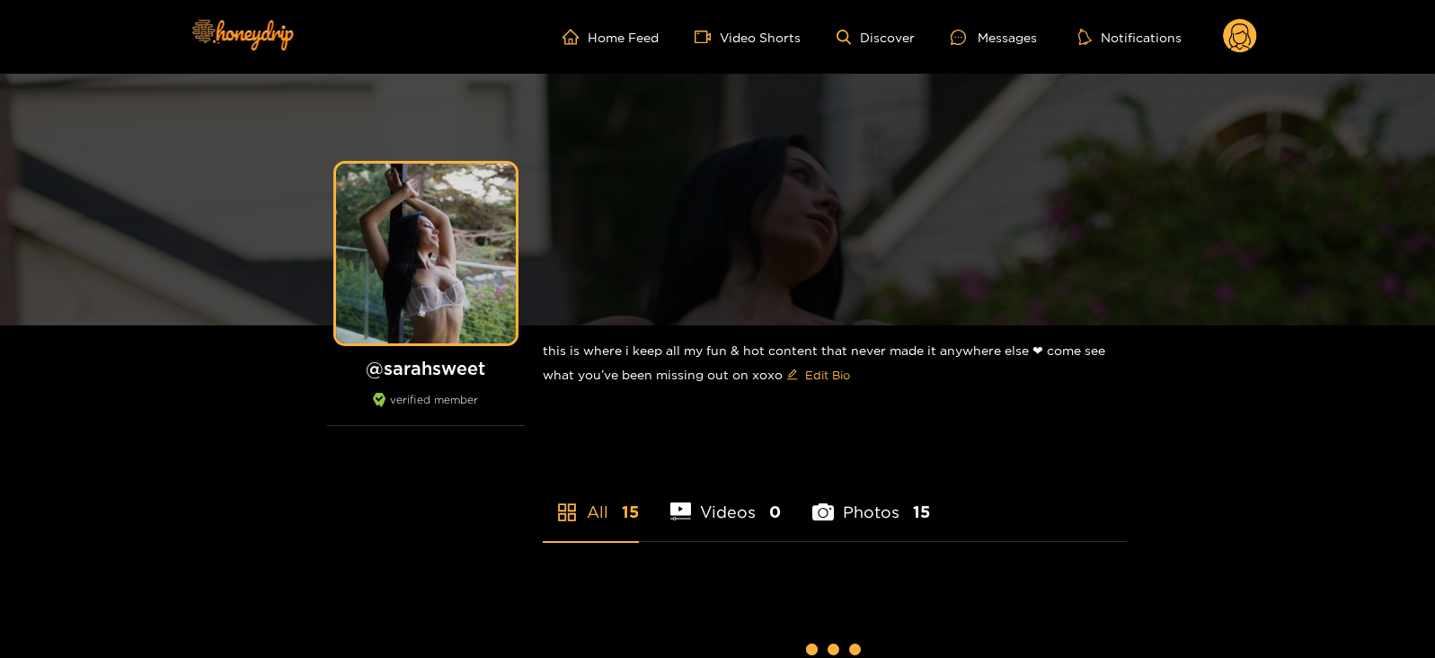  What do you see at coordinates (818, 375) in the screenshot?
I see `button: editEdit Bio` at bounding box center [818, 375].